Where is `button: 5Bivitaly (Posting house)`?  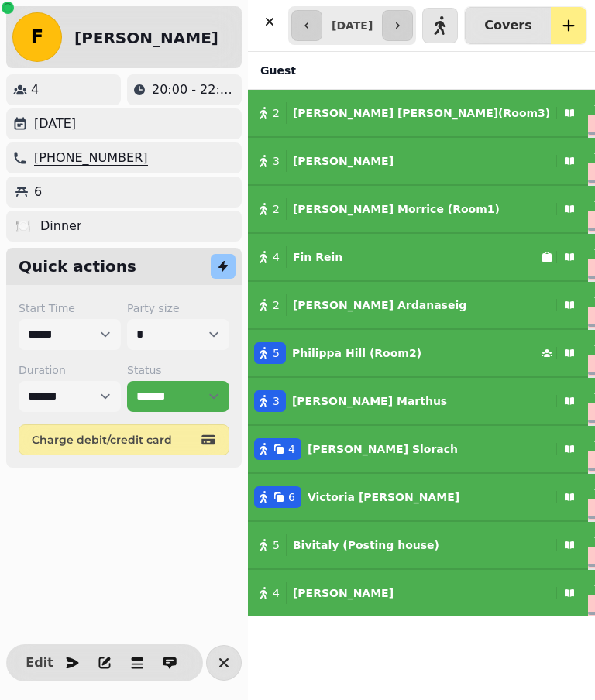
button: 5Bivitaly (Posting house) is located at coordinates (417, 545).